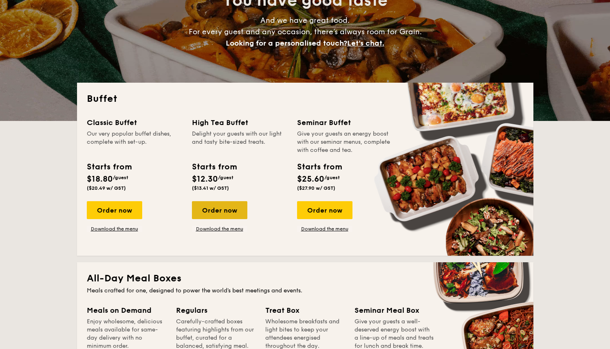  What do you see at coordinates (240, 142) in the screenshot?
I see `div: Delight your guests with our light and tasty bite-sized treats.` at bounding box center [240, 142].